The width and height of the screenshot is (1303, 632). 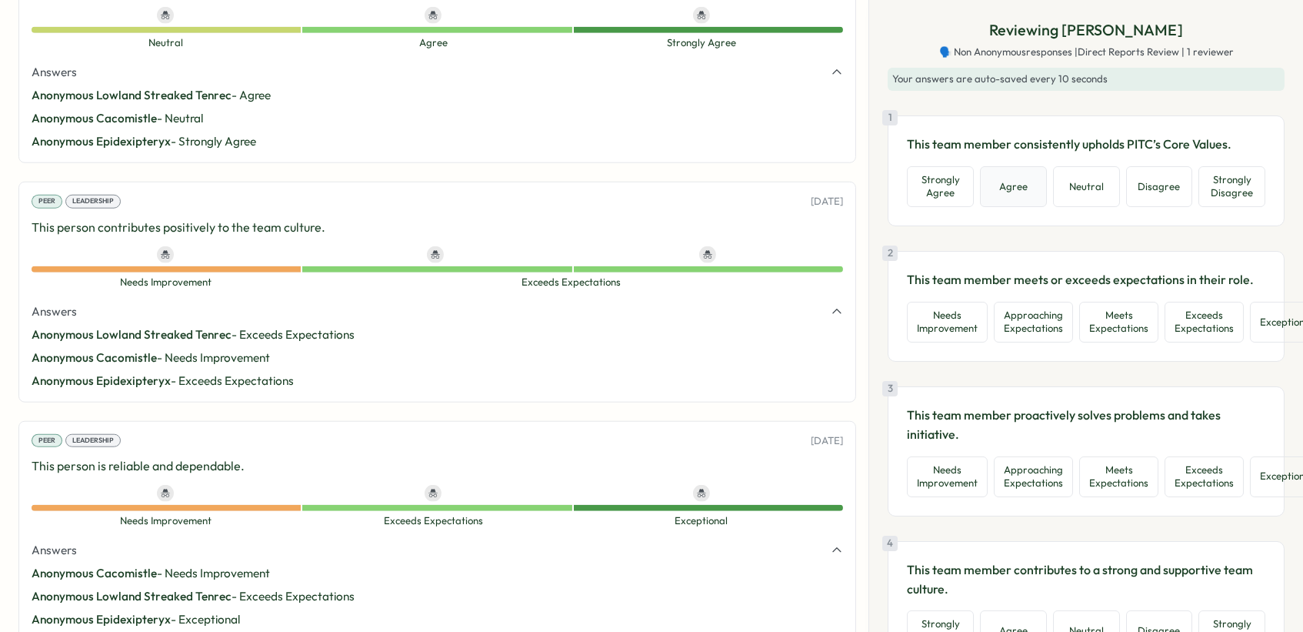 What do you see at coordinates (1086, 186) in the screenshot?
I see `button: Neutral` at bounding box center [1086, 186].